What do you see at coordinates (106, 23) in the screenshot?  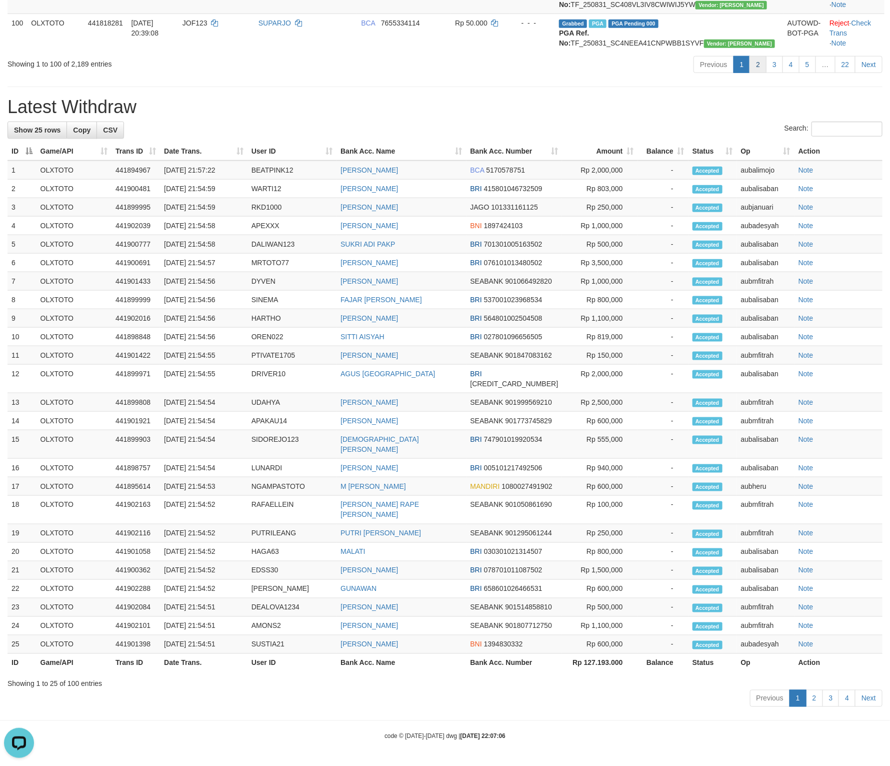 I see `span: 441818281` at bounding box center [106, 23].